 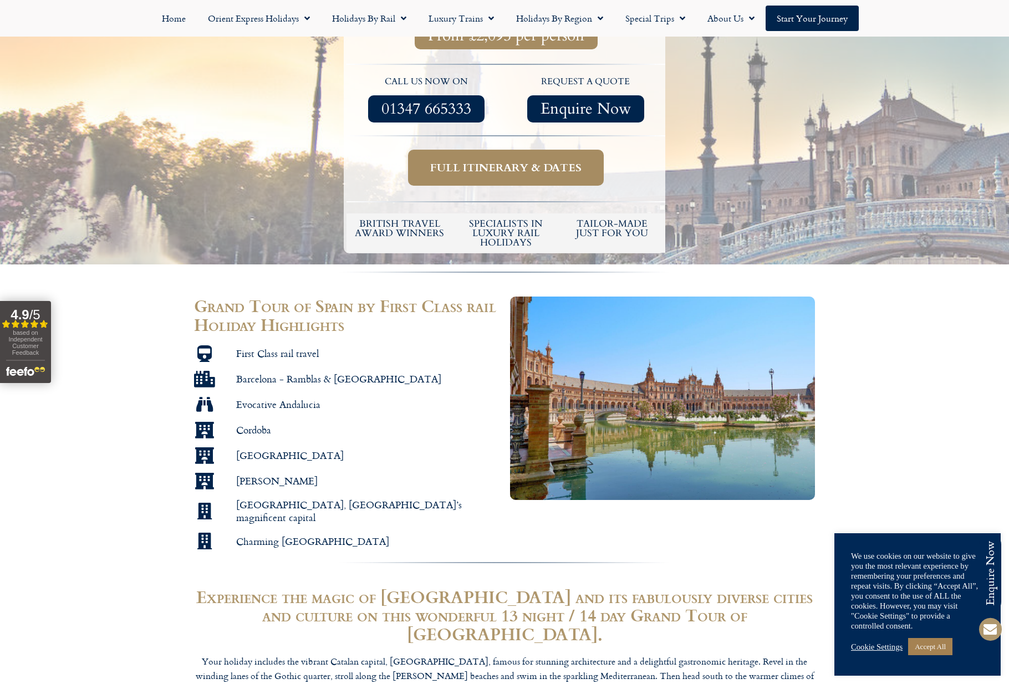 I want to click on a: Start your Journey, so click(x=812, y=18).